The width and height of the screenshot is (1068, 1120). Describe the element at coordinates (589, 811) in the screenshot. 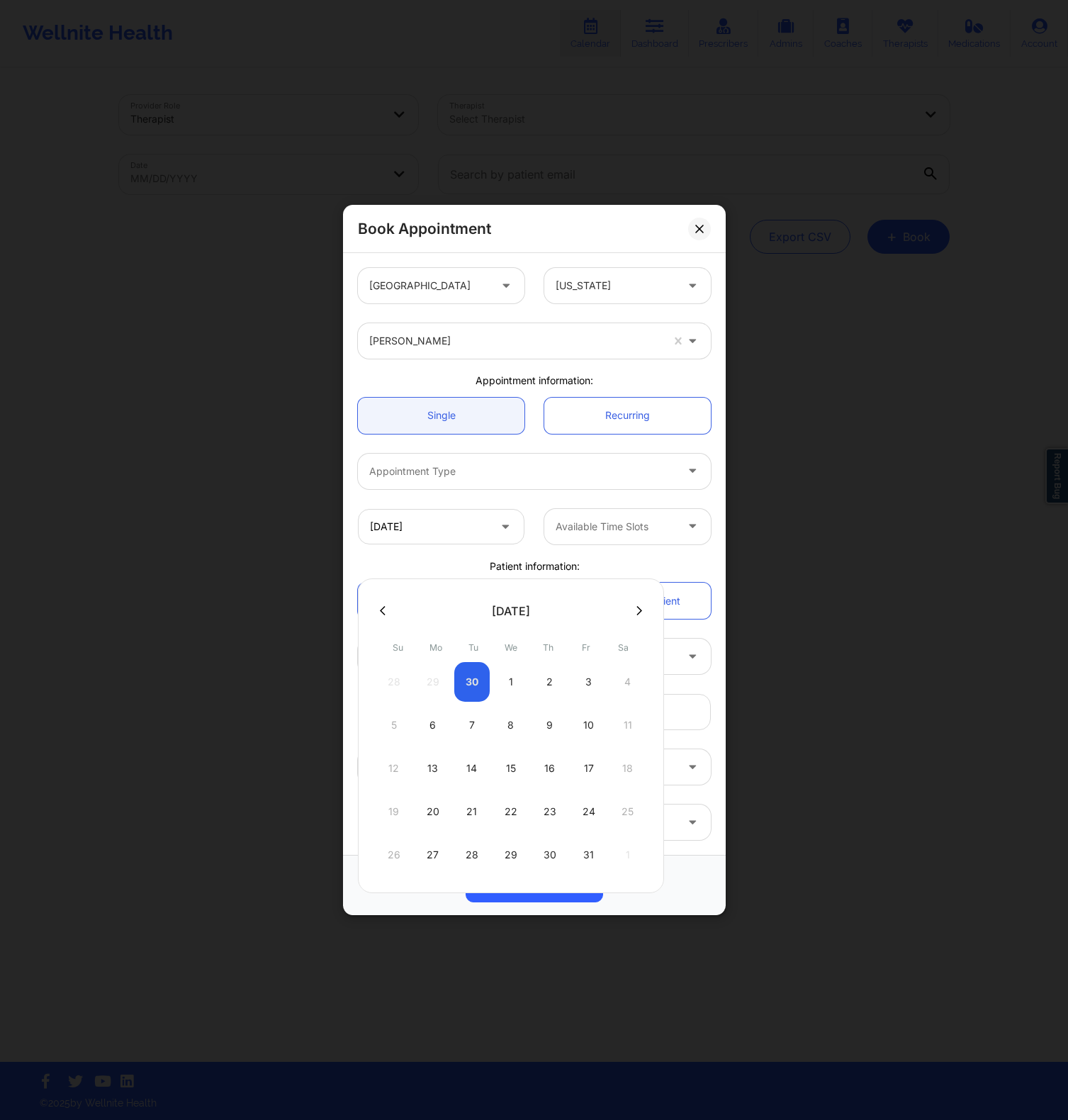

I see `div: Fri Oct 24 2025` at that location.